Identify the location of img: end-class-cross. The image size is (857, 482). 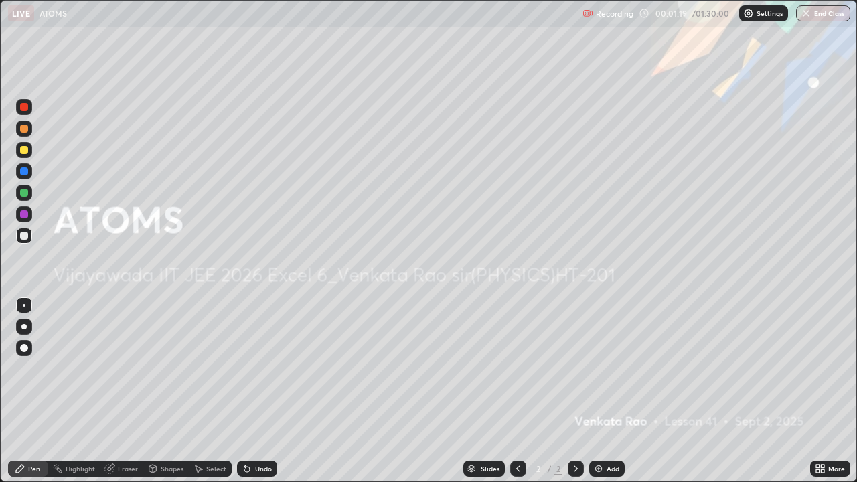
(806, 13).